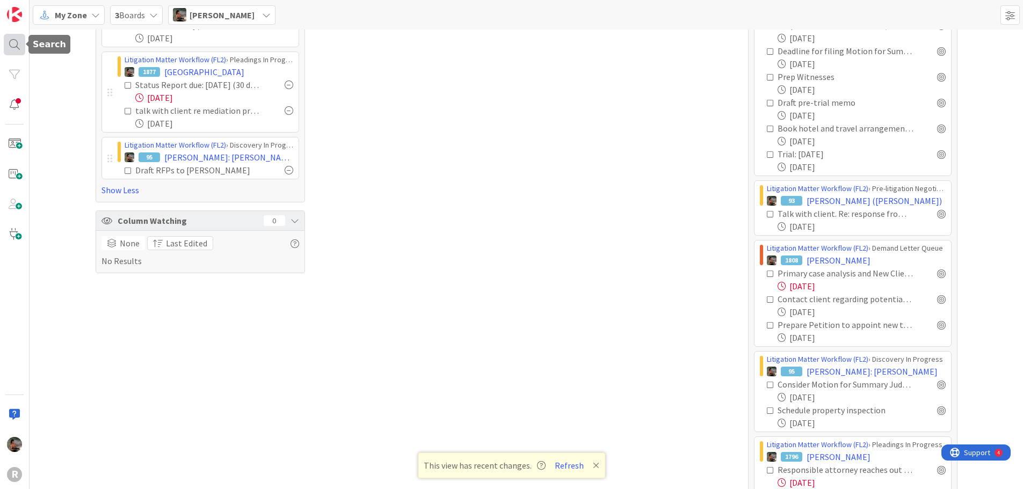 Image resolution: width=1023 pixels, height=489 pixels. Describe the element at coordinates (829, 77) in the screenshot. I see `div: Prep Witnesses` at that location.